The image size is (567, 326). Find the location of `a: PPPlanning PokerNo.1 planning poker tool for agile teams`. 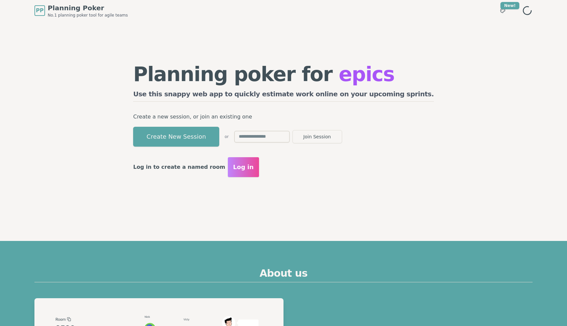

a: PPPlanning PokerNo.1 planning poker tool for agile teams is located at coordinates (81, 11).